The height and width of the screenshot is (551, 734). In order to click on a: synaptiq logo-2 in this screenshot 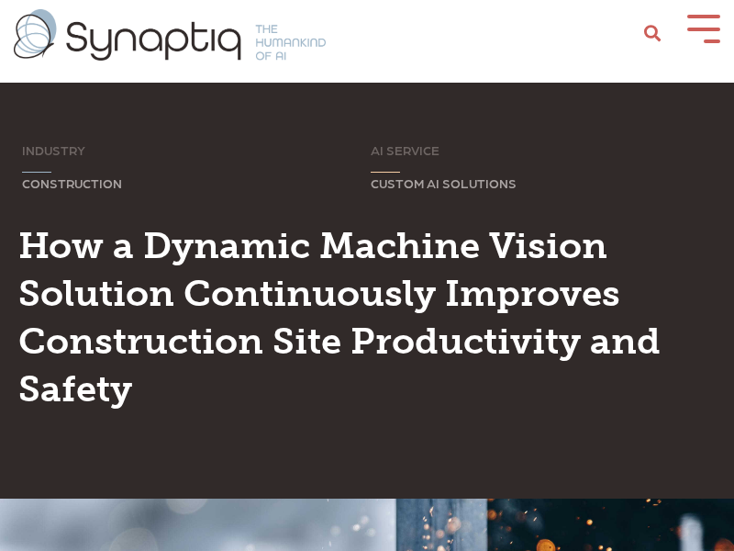, I will do `click(170, 35)`.